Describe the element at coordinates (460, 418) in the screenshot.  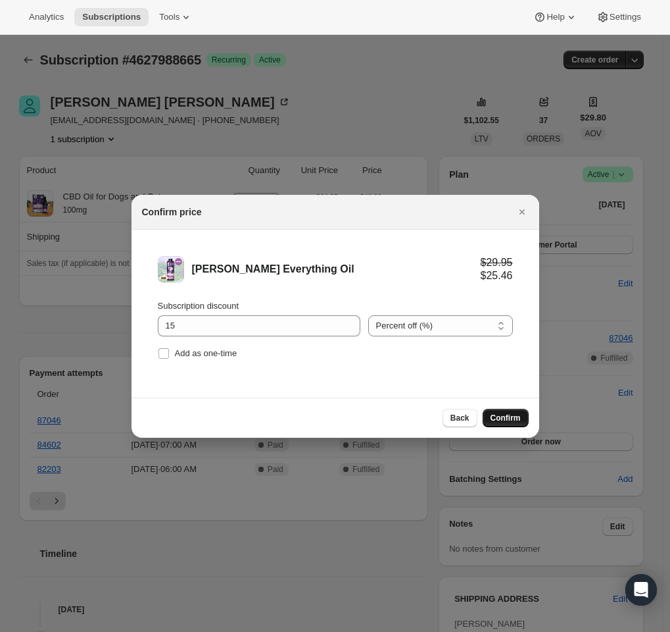
I see `button: Back` at that location.